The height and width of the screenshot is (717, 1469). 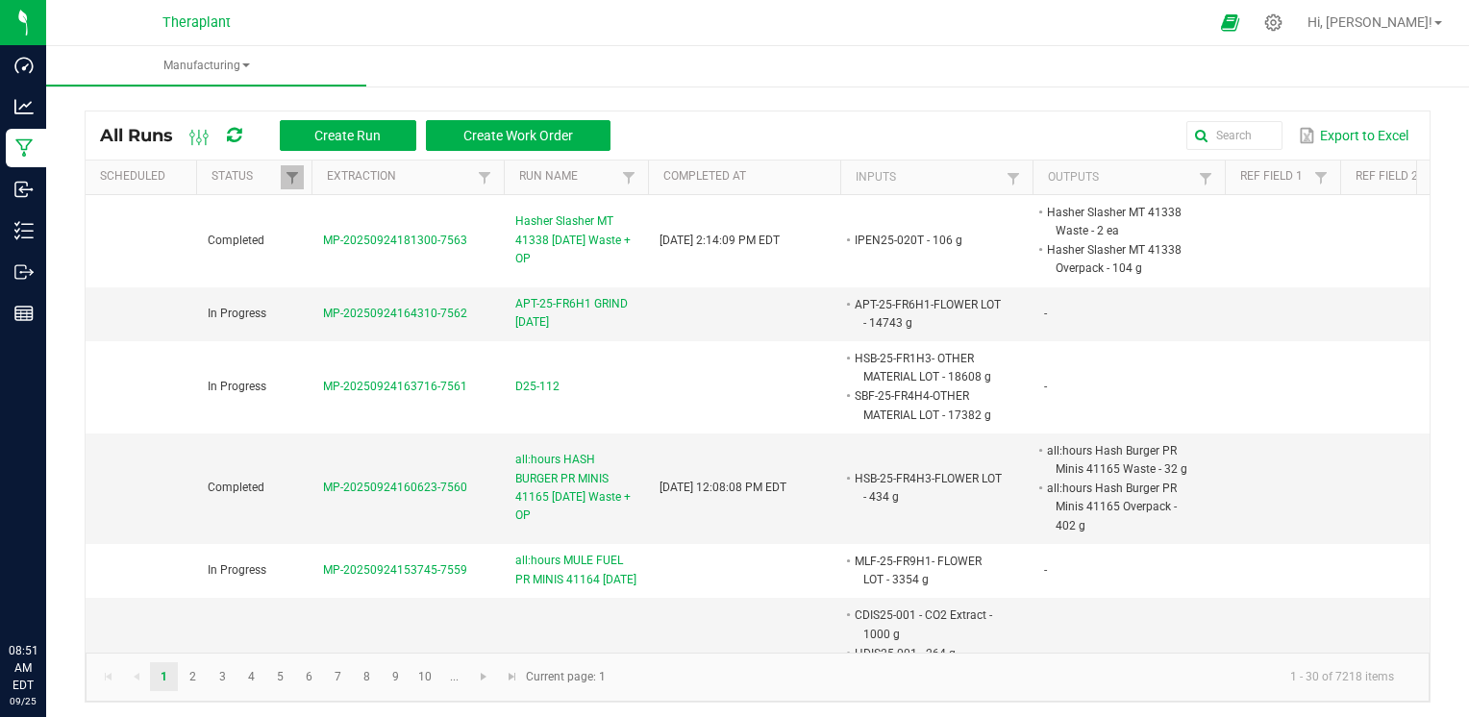 What do you see at coordinates (928, 240) in the screenshot?
I see `li: IPEN25-020T - 106 g` at bounding box center [928, 240].